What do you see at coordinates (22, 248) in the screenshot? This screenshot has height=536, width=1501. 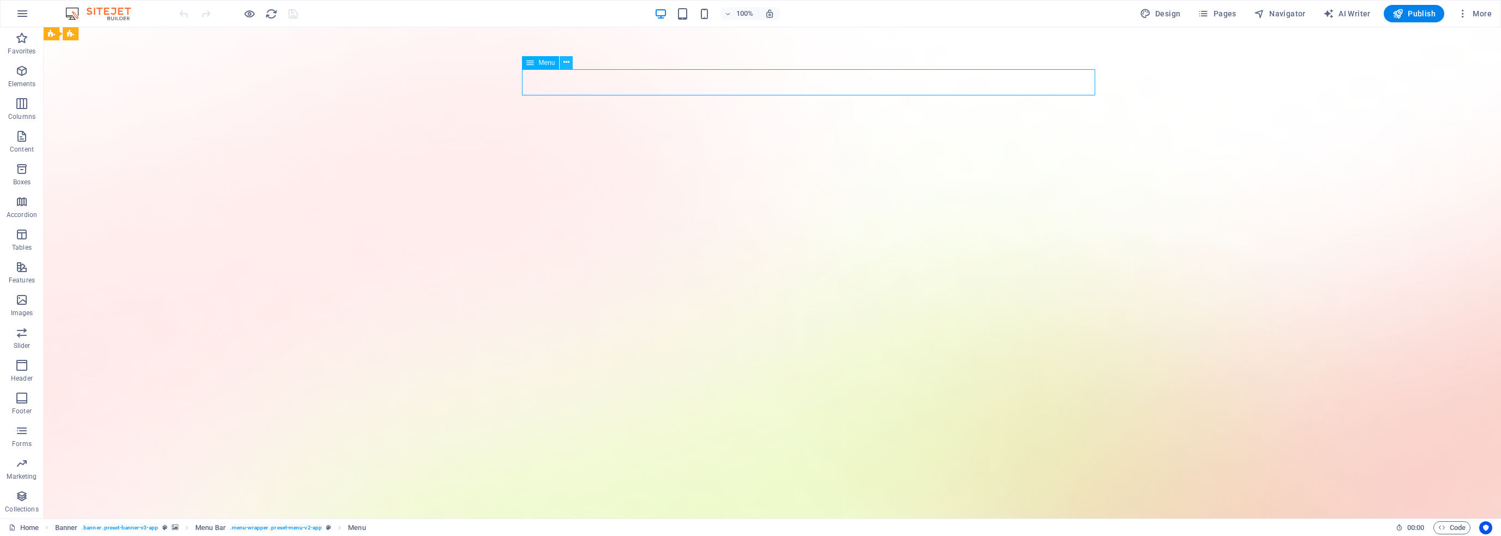 I see `p: Tables` at bounding box center [22, 248].